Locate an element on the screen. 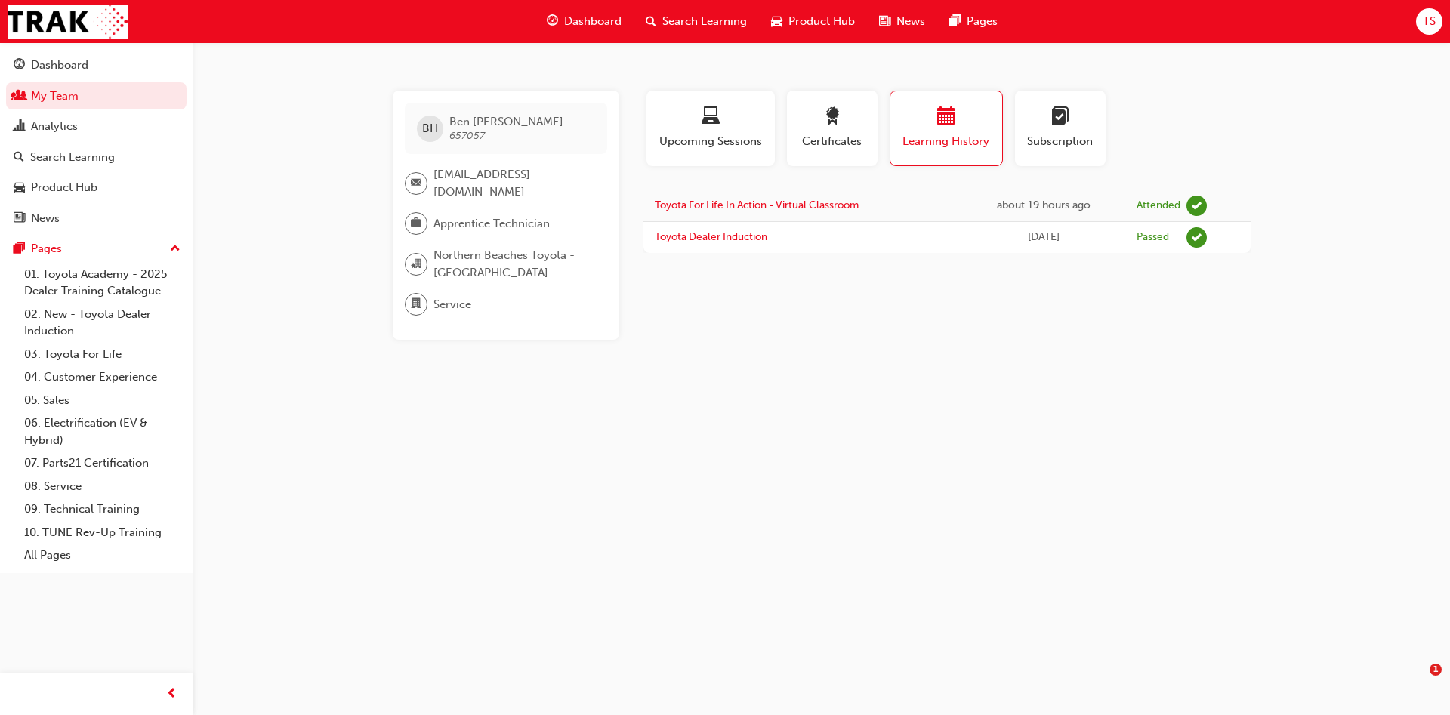  span: award-icon is located at coordinates (832, 117).